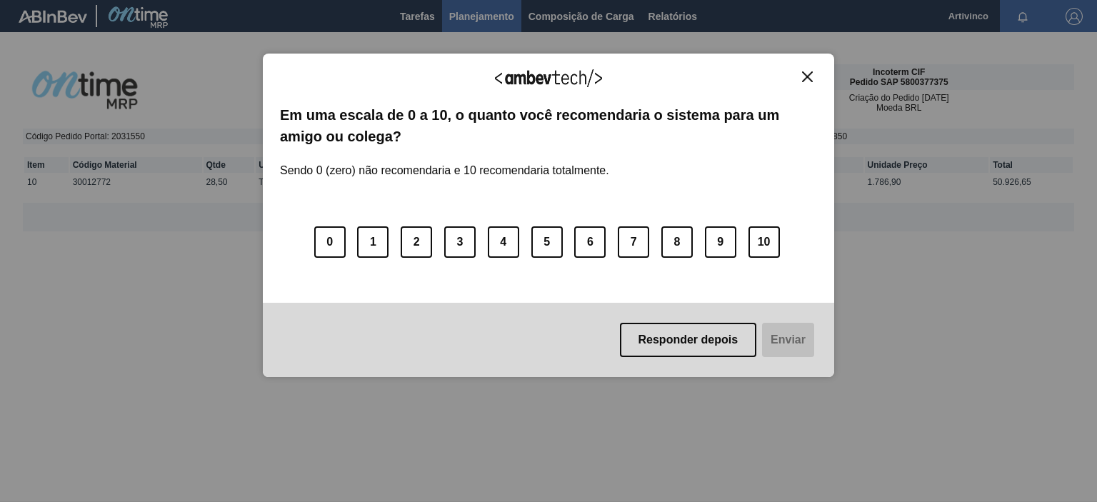  Describe the element at coordinates (460, 242) in the screenshot. I see `button: 3` at that location.